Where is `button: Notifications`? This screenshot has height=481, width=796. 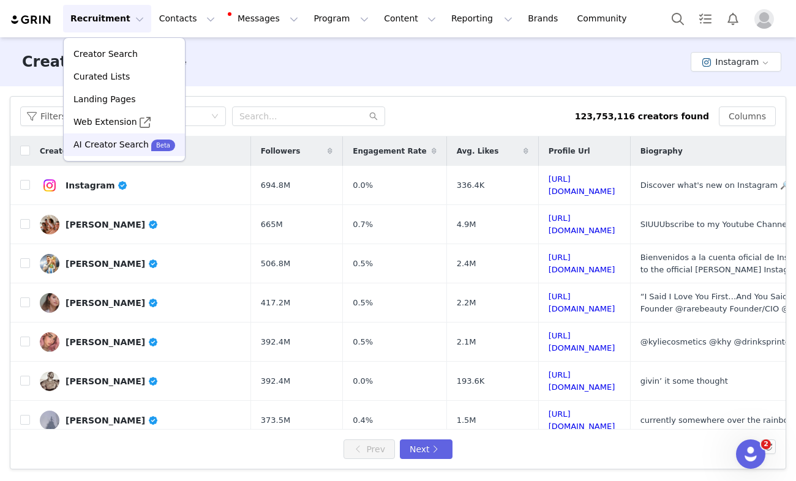 button: Notifications is located at coordinates (733, 18).